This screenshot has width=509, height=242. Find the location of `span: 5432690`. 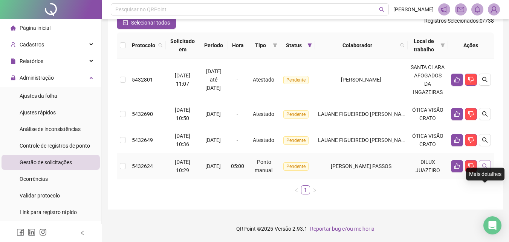

span: 5432690 is located at coordinates (143, 114).